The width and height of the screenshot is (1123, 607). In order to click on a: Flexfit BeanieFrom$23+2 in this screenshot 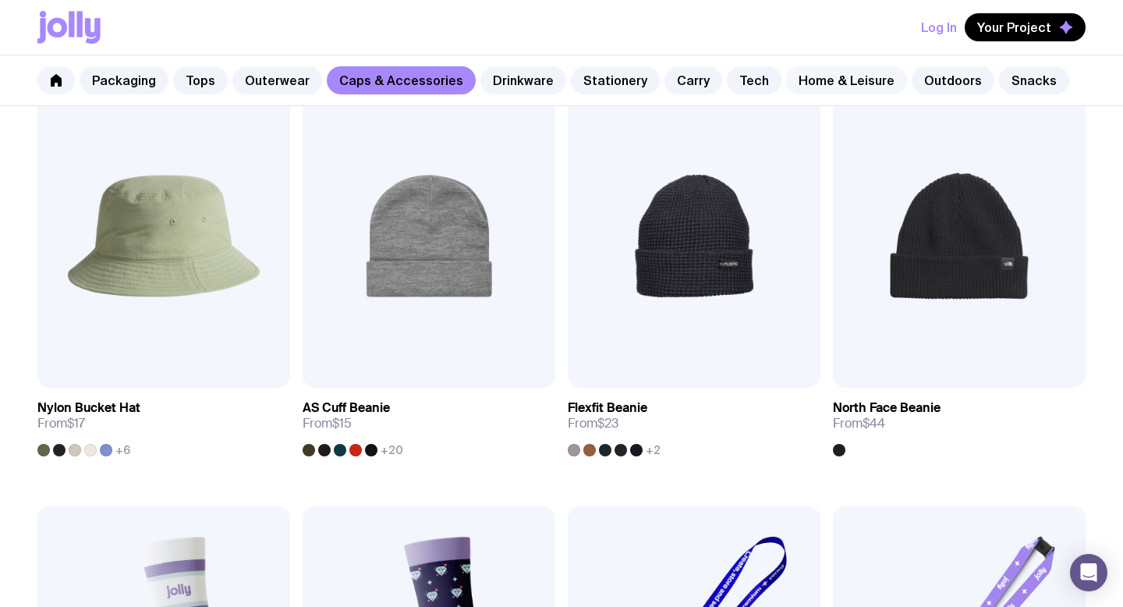, I will do `click(694, 422)`.